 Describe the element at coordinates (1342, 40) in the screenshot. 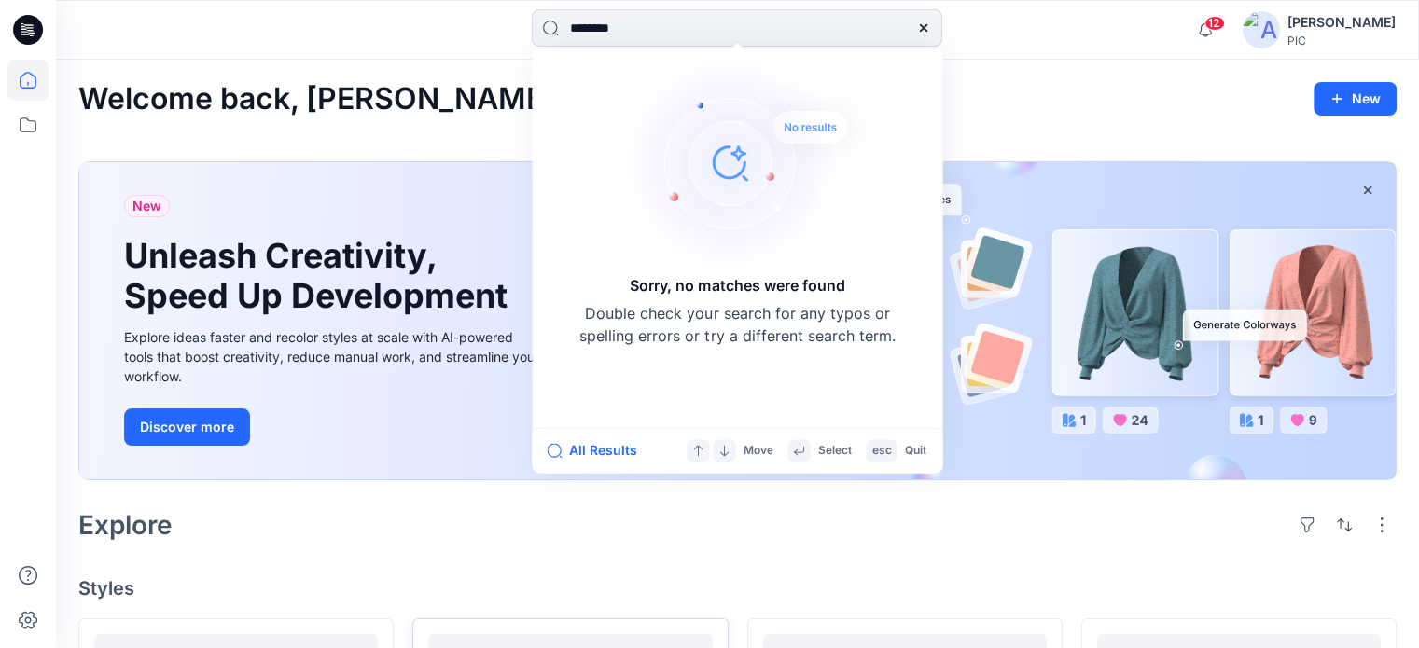

I see `div: PIC` at that location.